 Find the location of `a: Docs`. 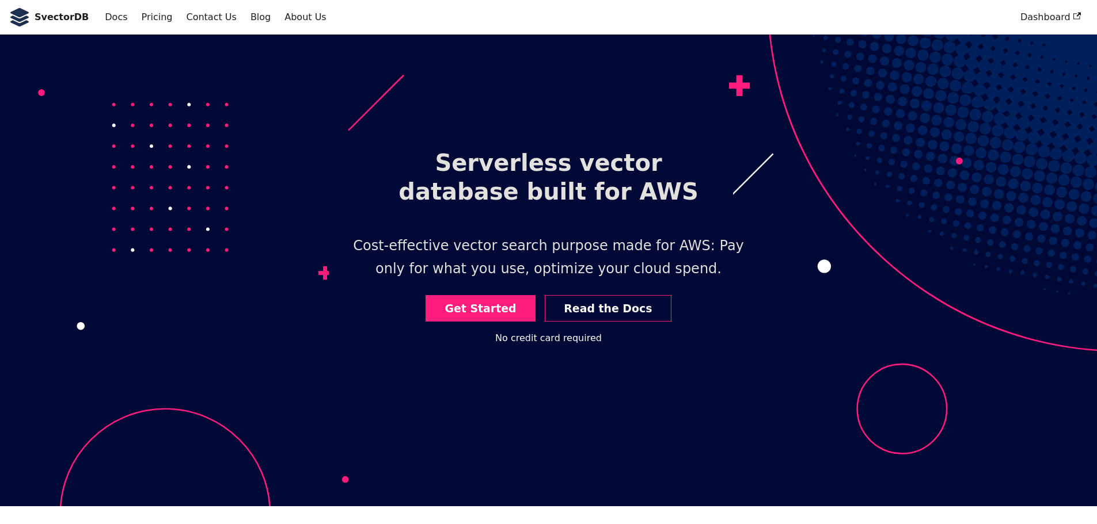

a: Docs is located at coordinates (116, 17).